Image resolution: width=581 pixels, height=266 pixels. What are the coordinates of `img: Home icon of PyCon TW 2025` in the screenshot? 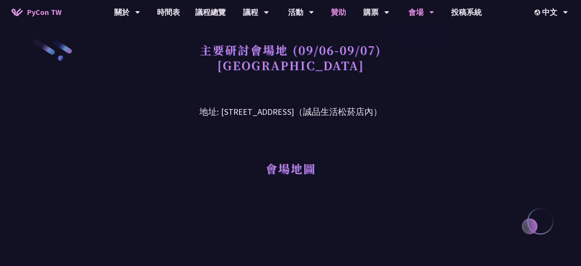 It's located at (17, 12).